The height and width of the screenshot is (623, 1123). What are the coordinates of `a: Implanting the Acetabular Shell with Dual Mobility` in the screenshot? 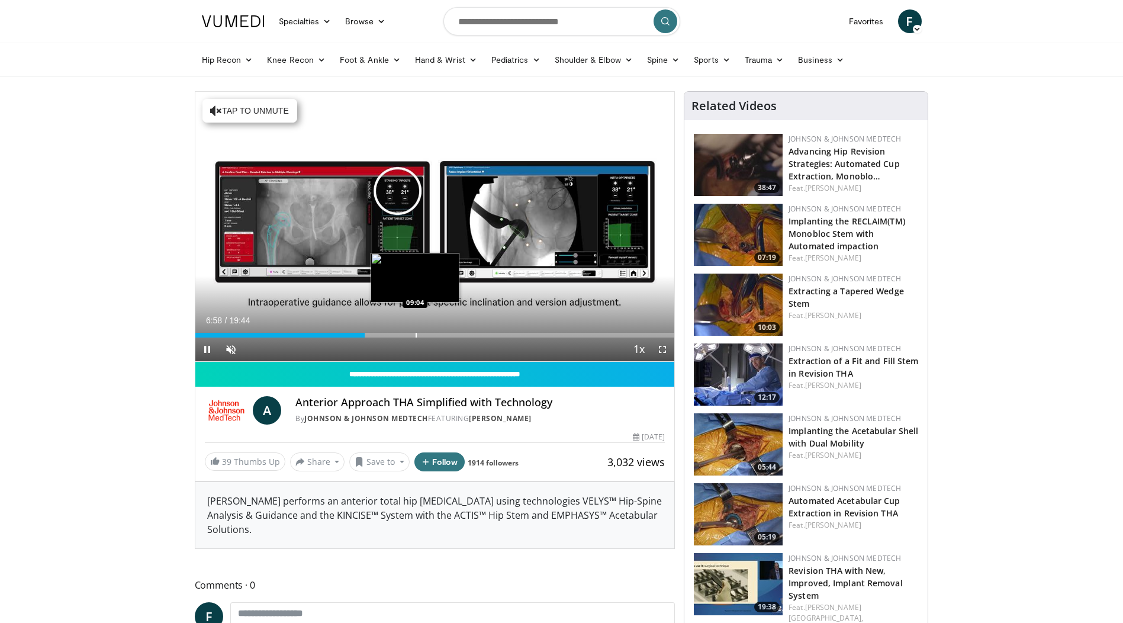 It's located at (853, 437).